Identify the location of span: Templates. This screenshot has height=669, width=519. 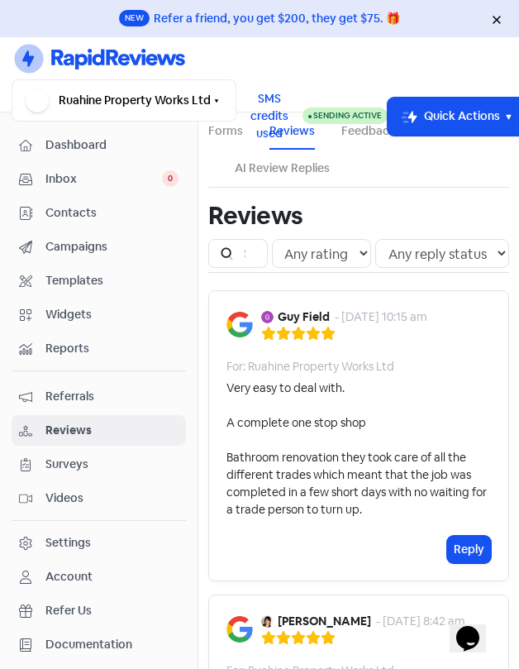
(112, 280).